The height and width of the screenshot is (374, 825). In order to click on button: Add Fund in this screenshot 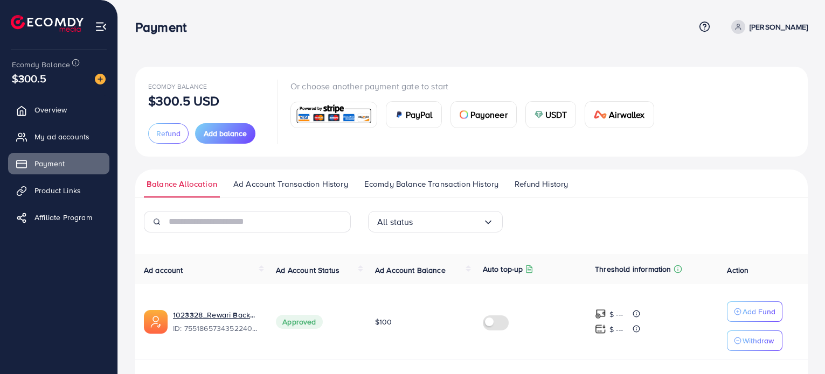, I will do `click(754, 312)`.